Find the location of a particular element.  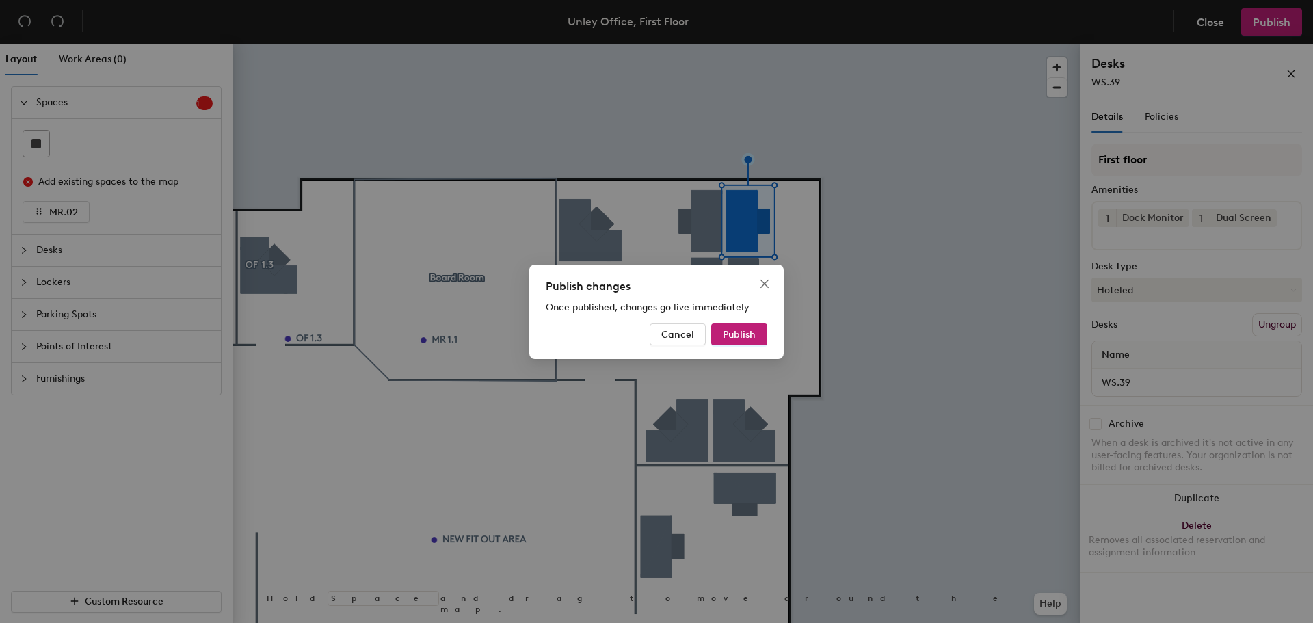

span: Publish is located at coordinates (739, 334).